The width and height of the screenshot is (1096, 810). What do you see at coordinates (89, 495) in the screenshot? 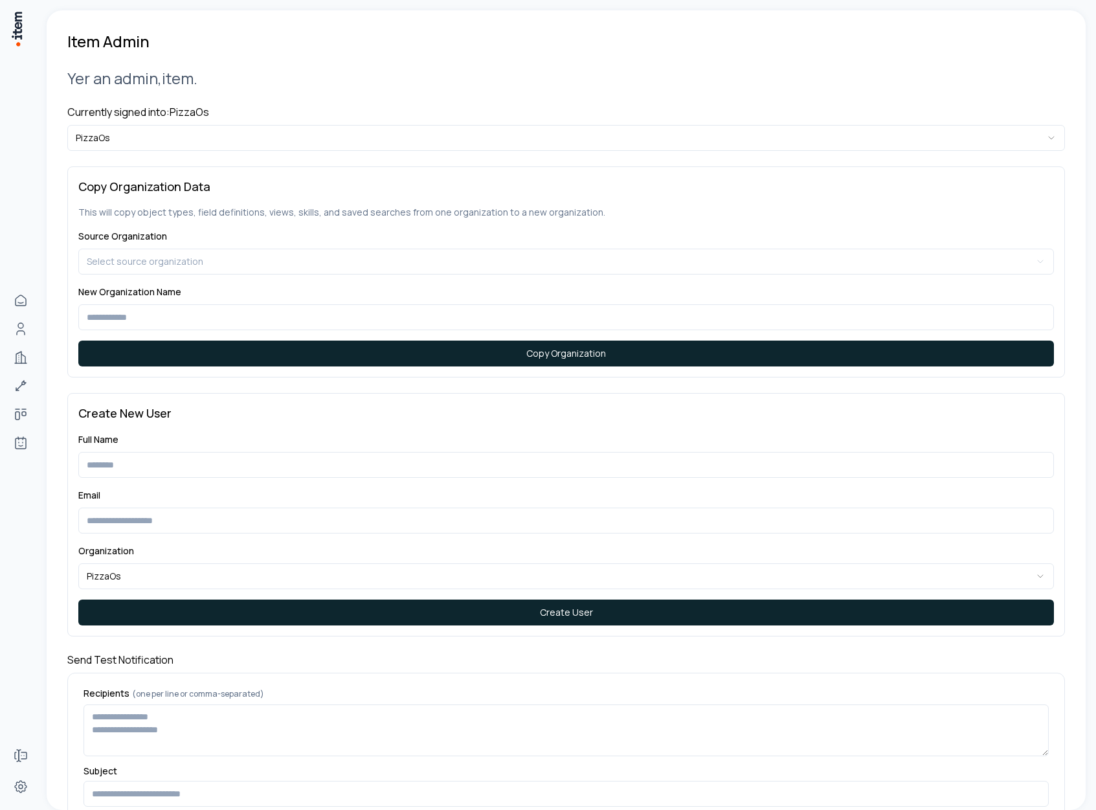
I see `label: Email` at bounding box center [89, 495].